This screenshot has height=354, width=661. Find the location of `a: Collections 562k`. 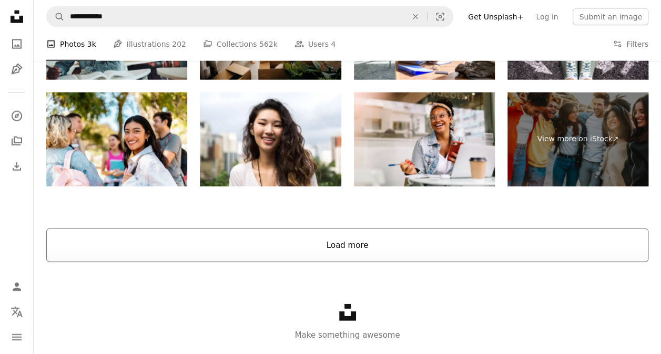

a: Collections 562k is located at coordinates (240, 44).